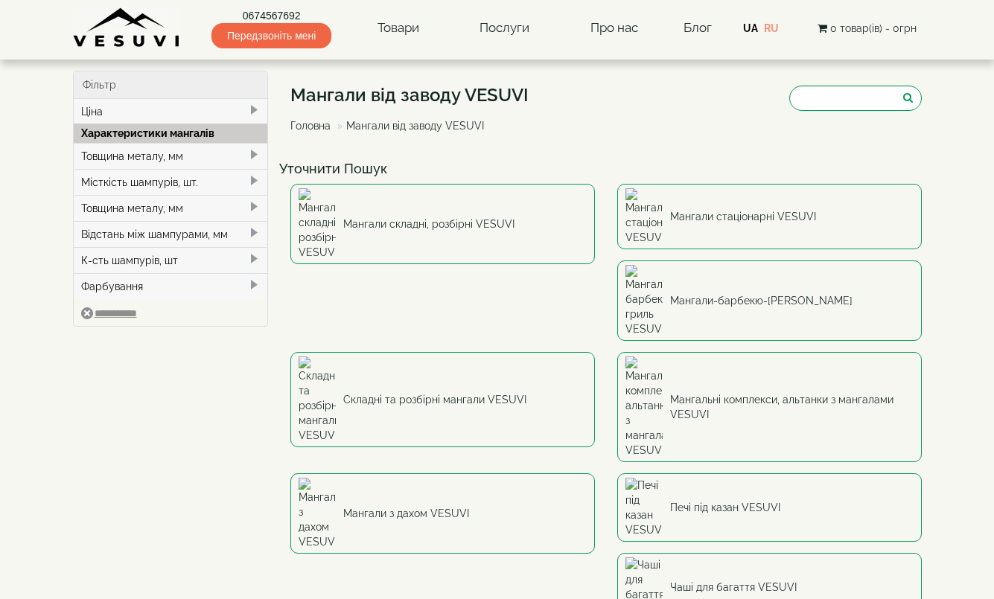  I want to click on h1: Мангали від заводу VESUVI, so click(410, 95).